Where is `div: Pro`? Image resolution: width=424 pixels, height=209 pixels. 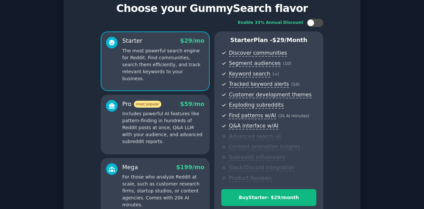 div: Pro is located at coordinates (142, 104).